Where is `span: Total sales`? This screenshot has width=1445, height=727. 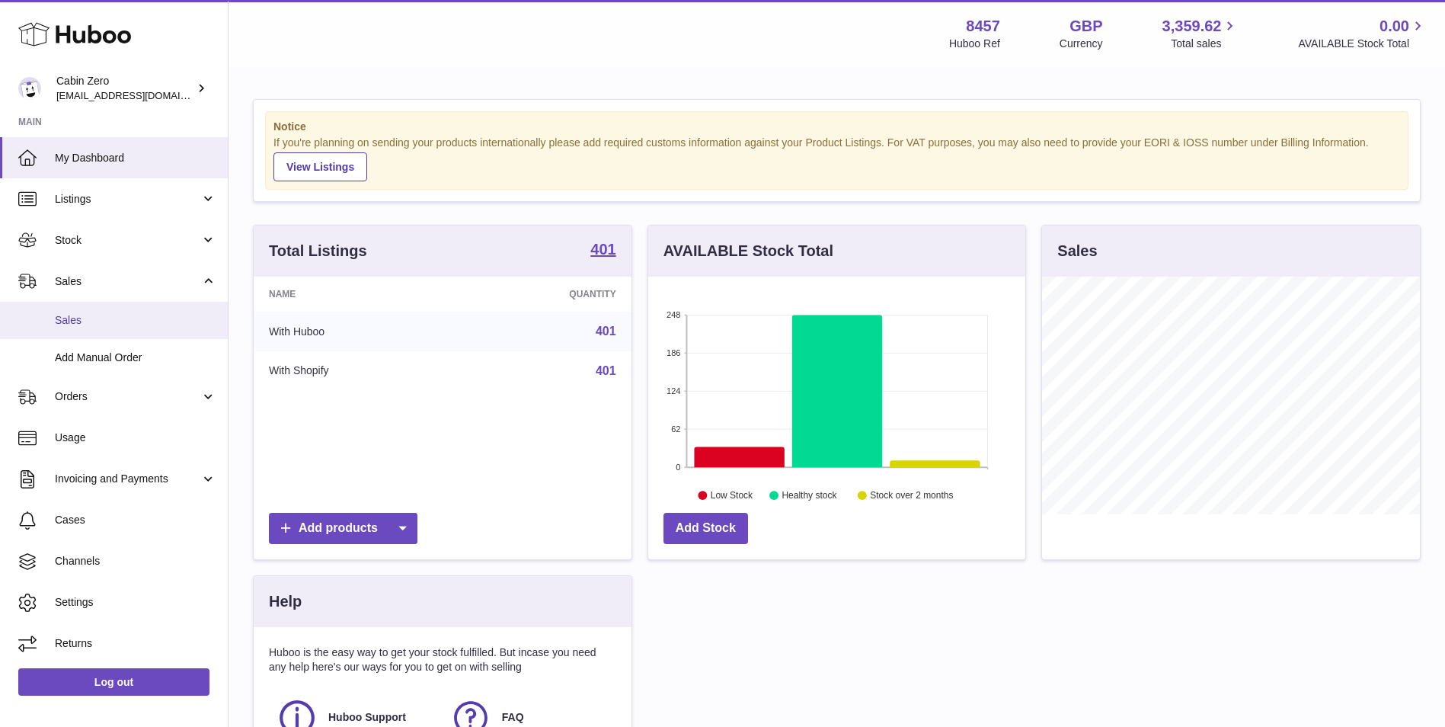 span: Total sales is located at coordinates (1204, 43).